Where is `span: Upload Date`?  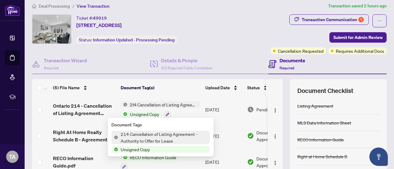
span: Upload Date is located at coordinates (217, 88).